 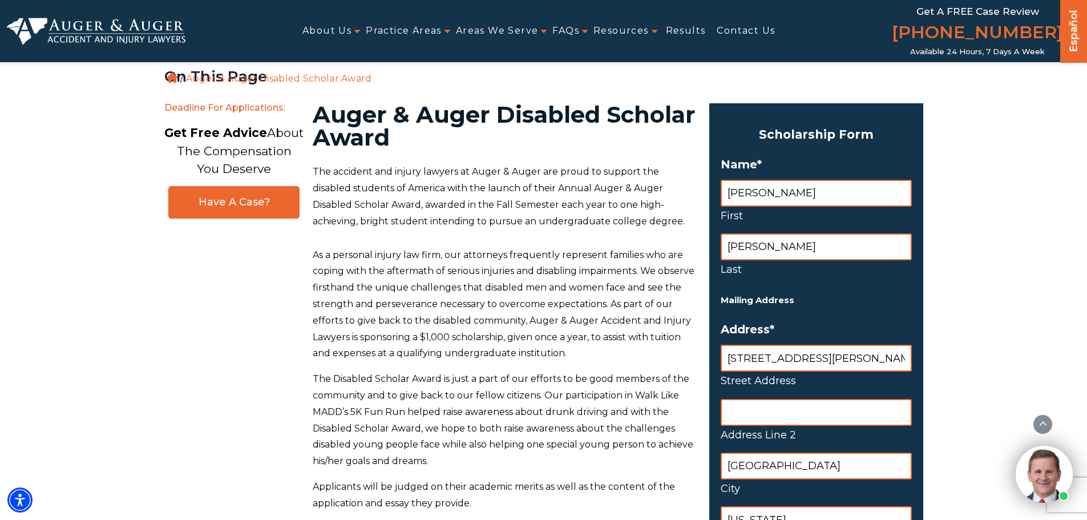 What do you see at coordinates (746, 31) in the screenshot?
I see `a: Contact Us` at bounding box center [746, 31].